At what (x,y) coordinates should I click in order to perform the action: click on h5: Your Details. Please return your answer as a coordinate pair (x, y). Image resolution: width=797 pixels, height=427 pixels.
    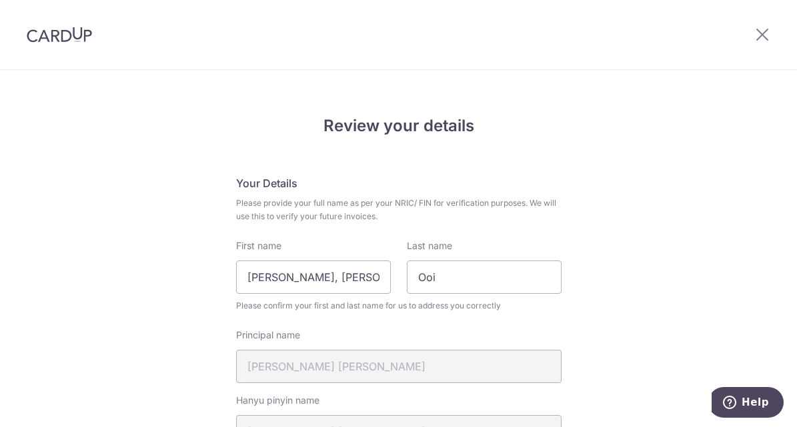
    Looking at the image, I should click on (399, 183).